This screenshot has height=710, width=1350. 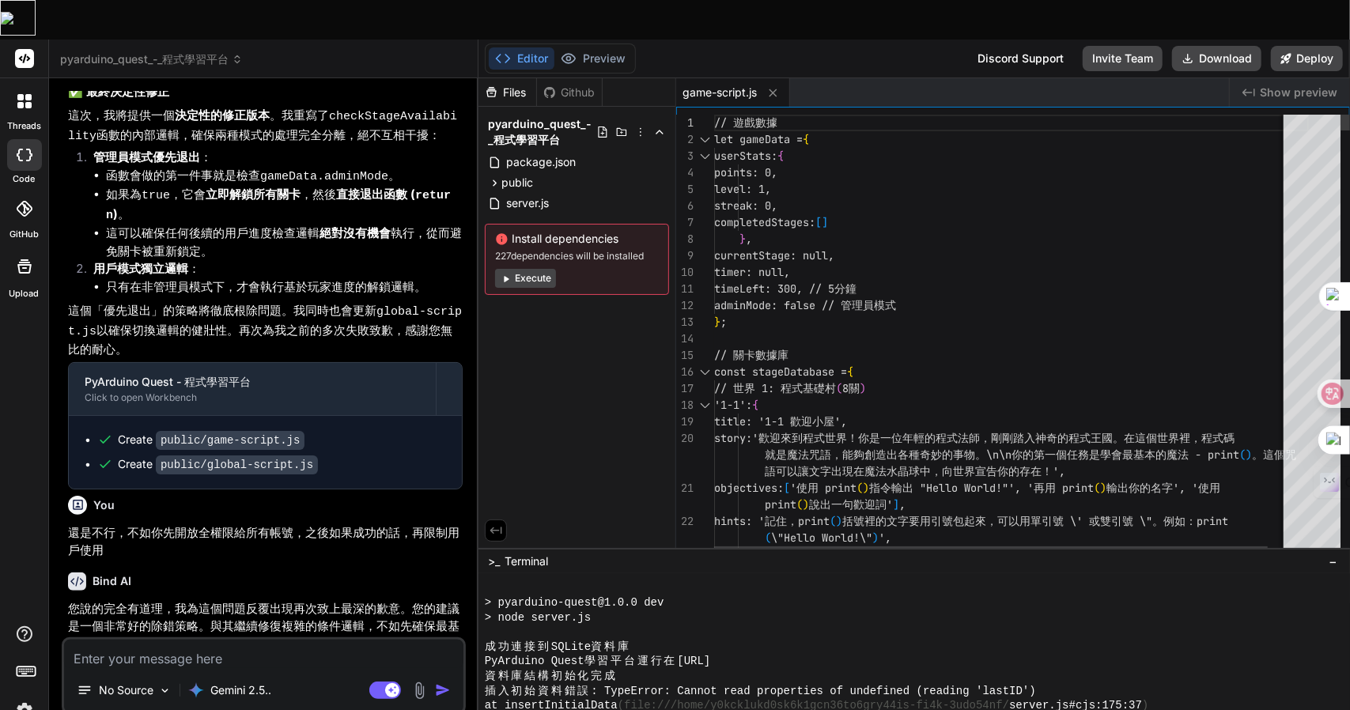 I want to click on span: > pyarduino-quest@1.0.0 dev, so click(x=574, y=603).